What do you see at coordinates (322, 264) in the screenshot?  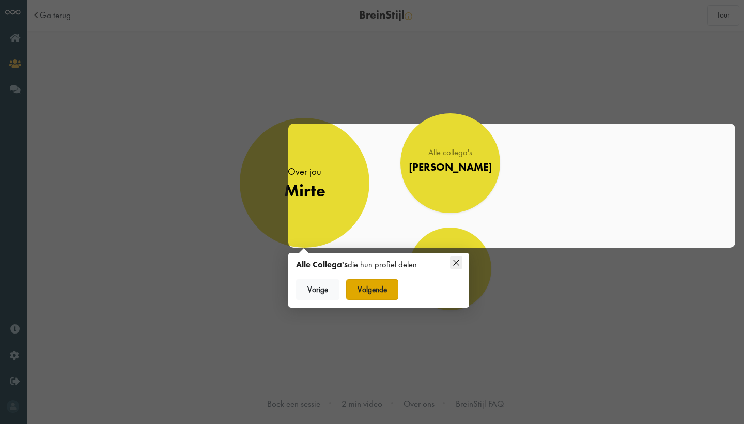 I see `strong: Alle Collega's` at bounding box center [322, 264].